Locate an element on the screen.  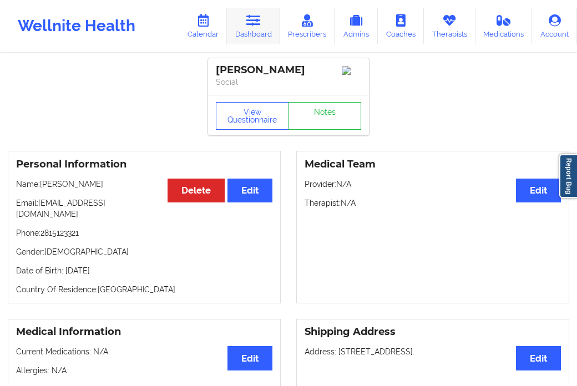
a: Therapists is located at coordinates (450, 26).